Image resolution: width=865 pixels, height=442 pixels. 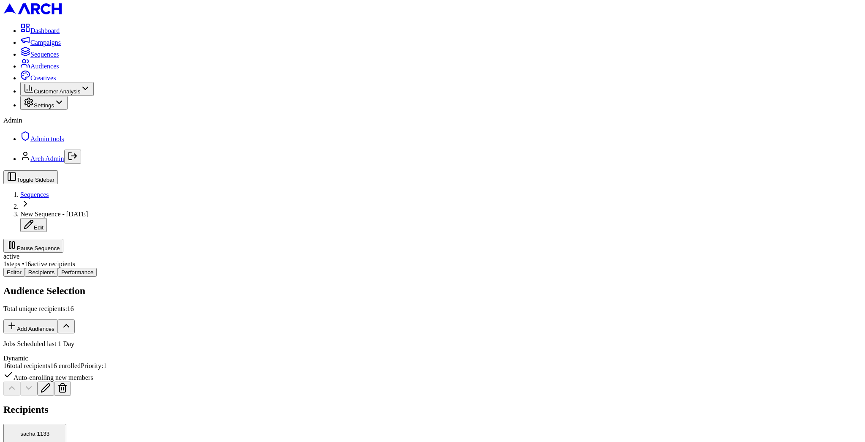 I want to click on a: Creatives, so click(x=38, y=78).